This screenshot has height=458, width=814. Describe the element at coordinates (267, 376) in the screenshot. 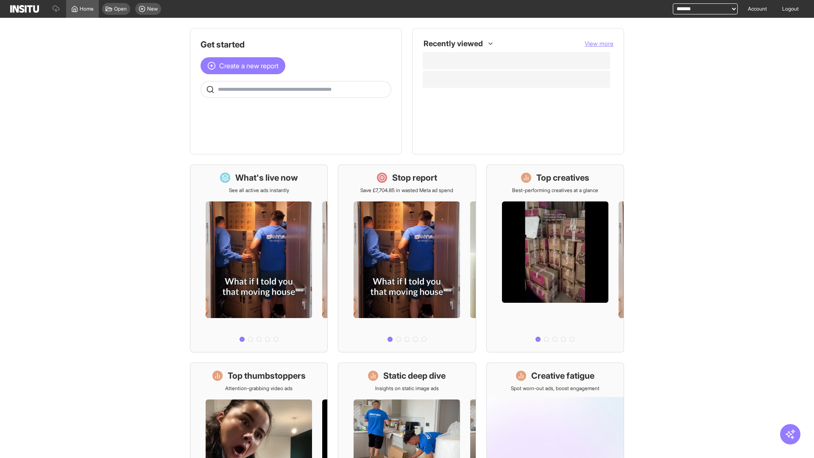

I see `h1: Top thumbstoppers` at that location.